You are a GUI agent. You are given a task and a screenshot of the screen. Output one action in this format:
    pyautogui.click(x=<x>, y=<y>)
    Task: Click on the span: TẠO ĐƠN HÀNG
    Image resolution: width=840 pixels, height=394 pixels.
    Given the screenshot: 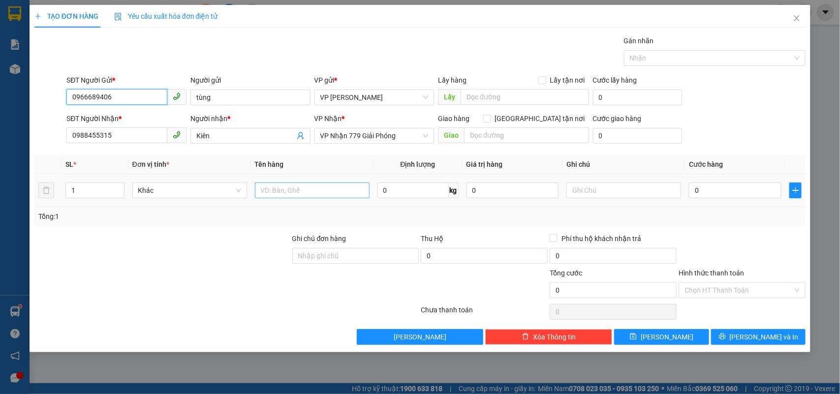 What is the action you would take?
    pyautogui.click(x=66, y=16)
    